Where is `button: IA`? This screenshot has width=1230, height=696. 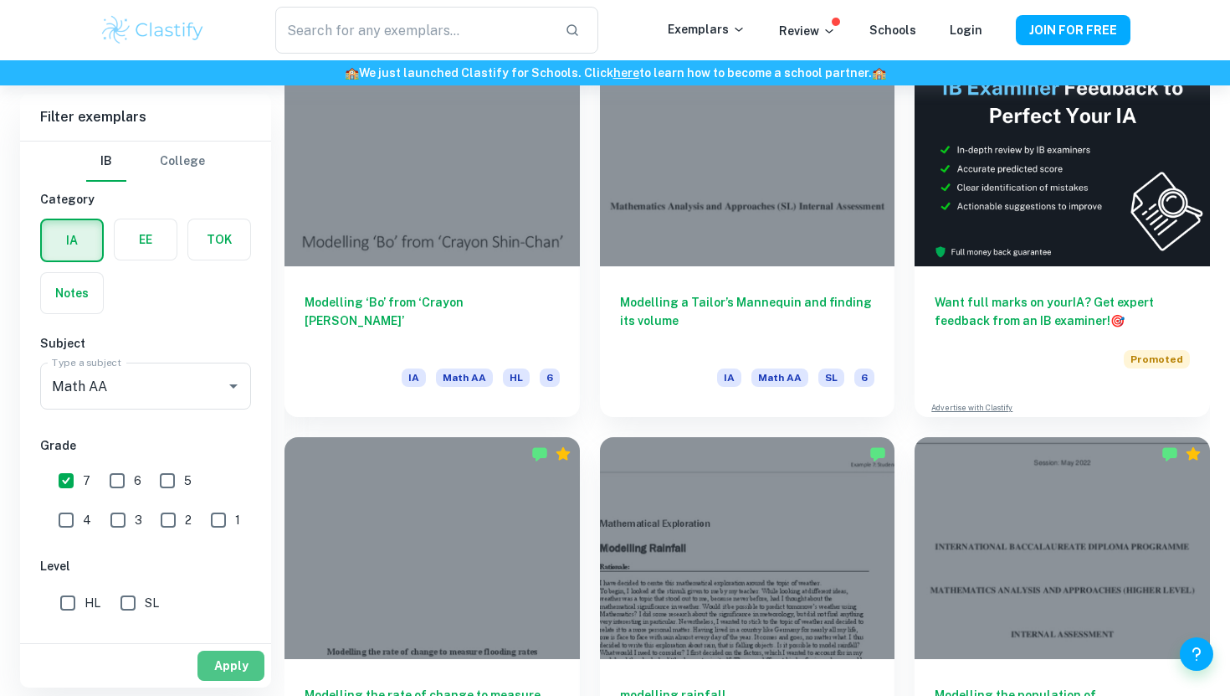
button: IA is located at coordinates (72, 240).